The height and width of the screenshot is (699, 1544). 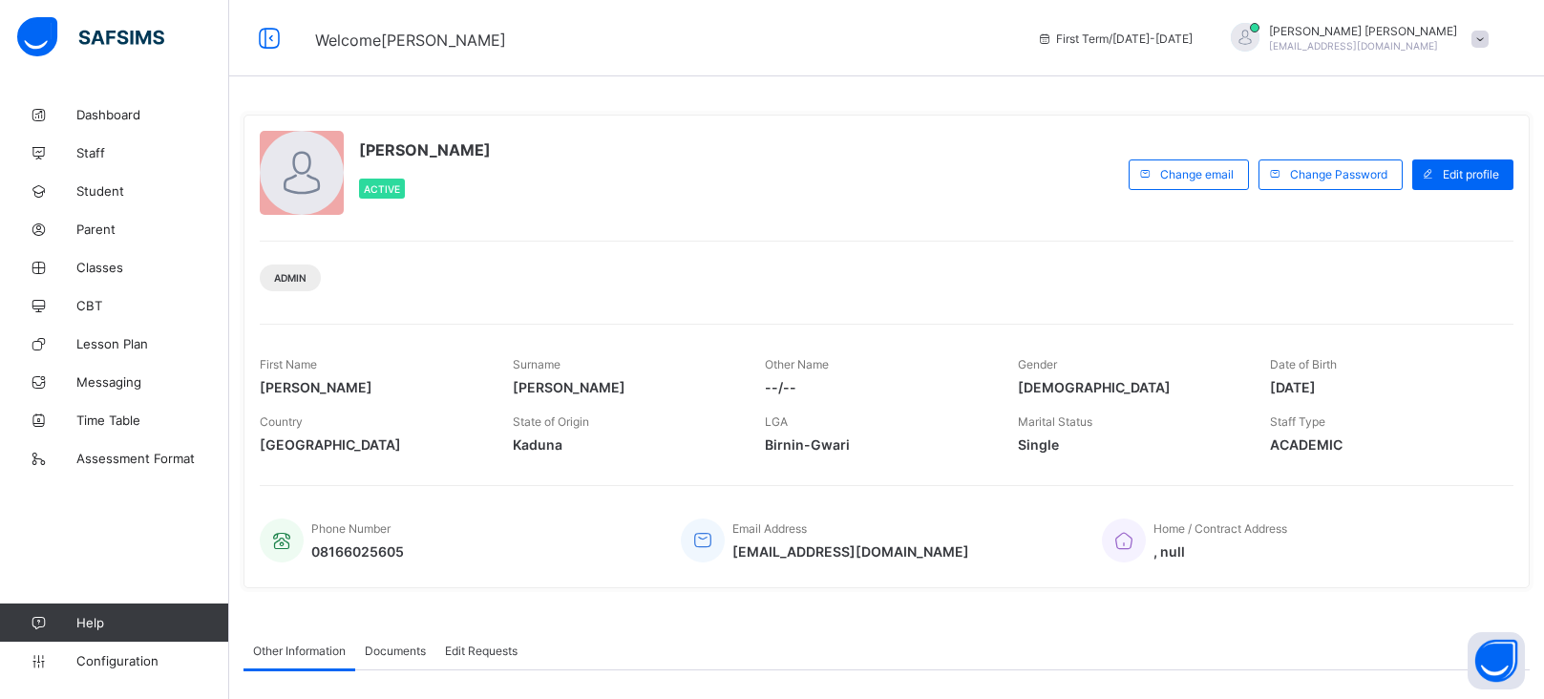 What do you see at coordinates (153, 306) in the screenshot?
I see `span: CBT` at bounding box center [153, 306].